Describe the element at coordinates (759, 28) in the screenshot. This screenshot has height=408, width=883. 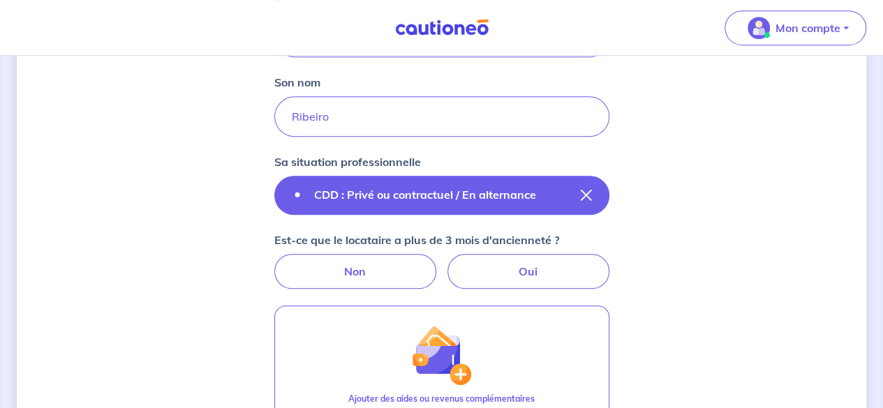
I see `img: illu_account_valid_menu.svg` at that location.